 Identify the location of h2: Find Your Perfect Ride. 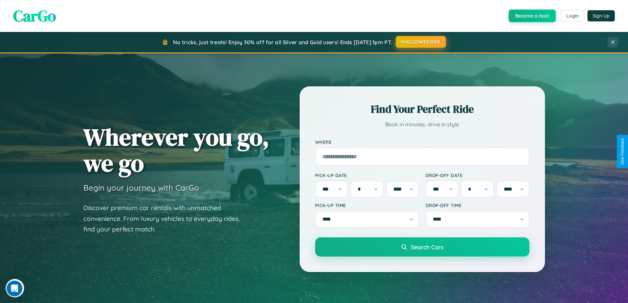
(422, 109).